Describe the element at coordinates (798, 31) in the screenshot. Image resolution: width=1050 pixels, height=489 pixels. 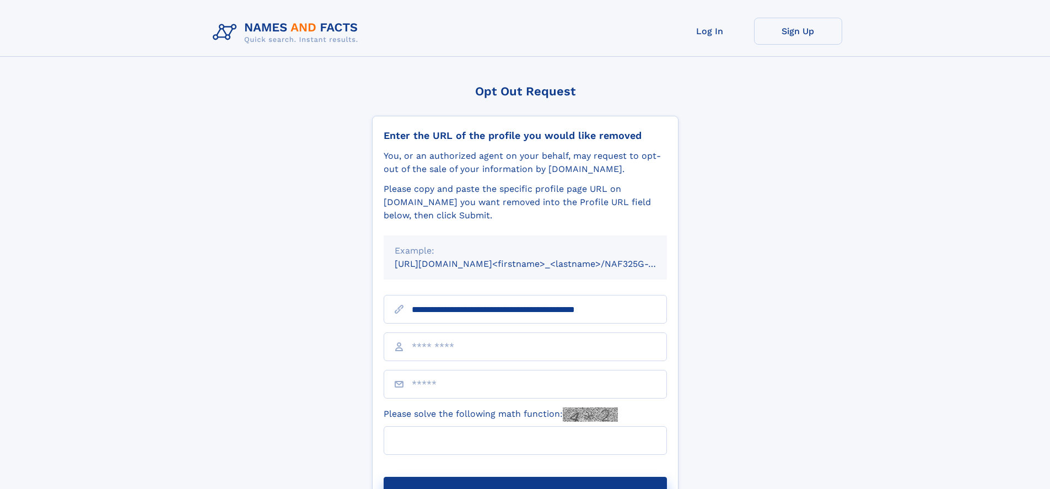
I see `a: Sign Up` at that location.